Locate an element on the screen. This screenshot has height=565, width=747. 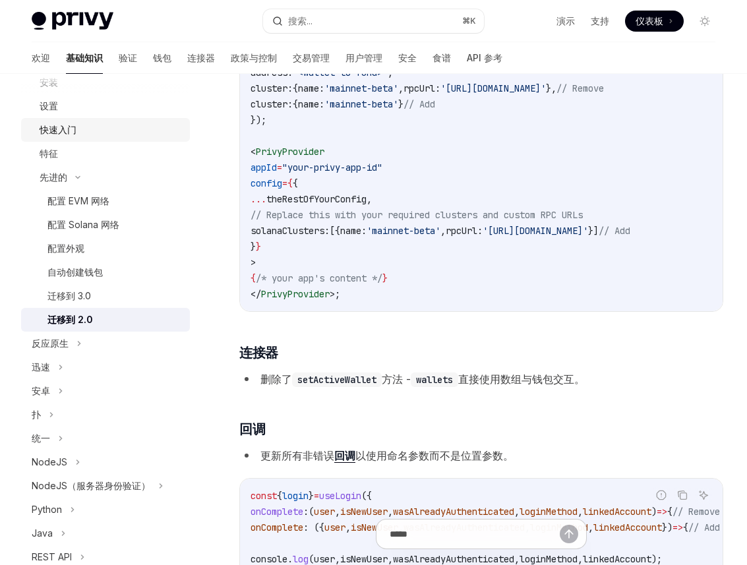
a: API 参考 is located at coordinates (484, 58).